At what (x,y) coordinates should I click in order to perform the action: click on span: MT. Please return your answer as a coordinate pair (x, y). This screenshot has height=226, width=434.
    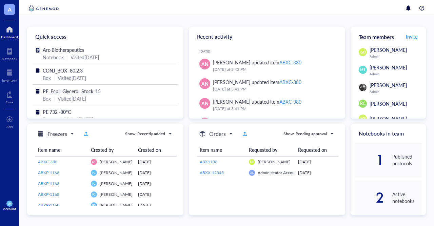
    Looking at the image, I should click on (362, 70).